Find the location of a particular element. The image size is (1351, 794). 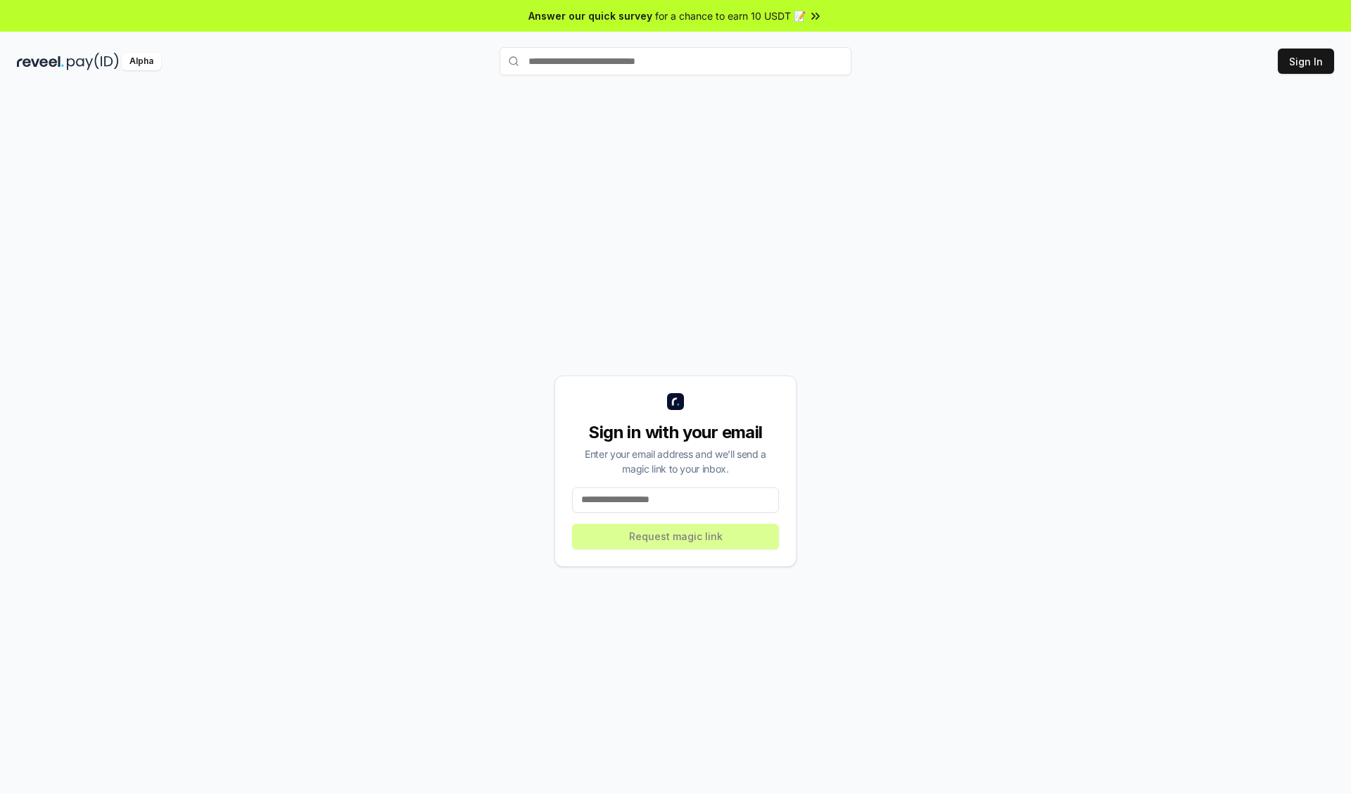

img: reveel_dark is located at coordinates (40, 61).